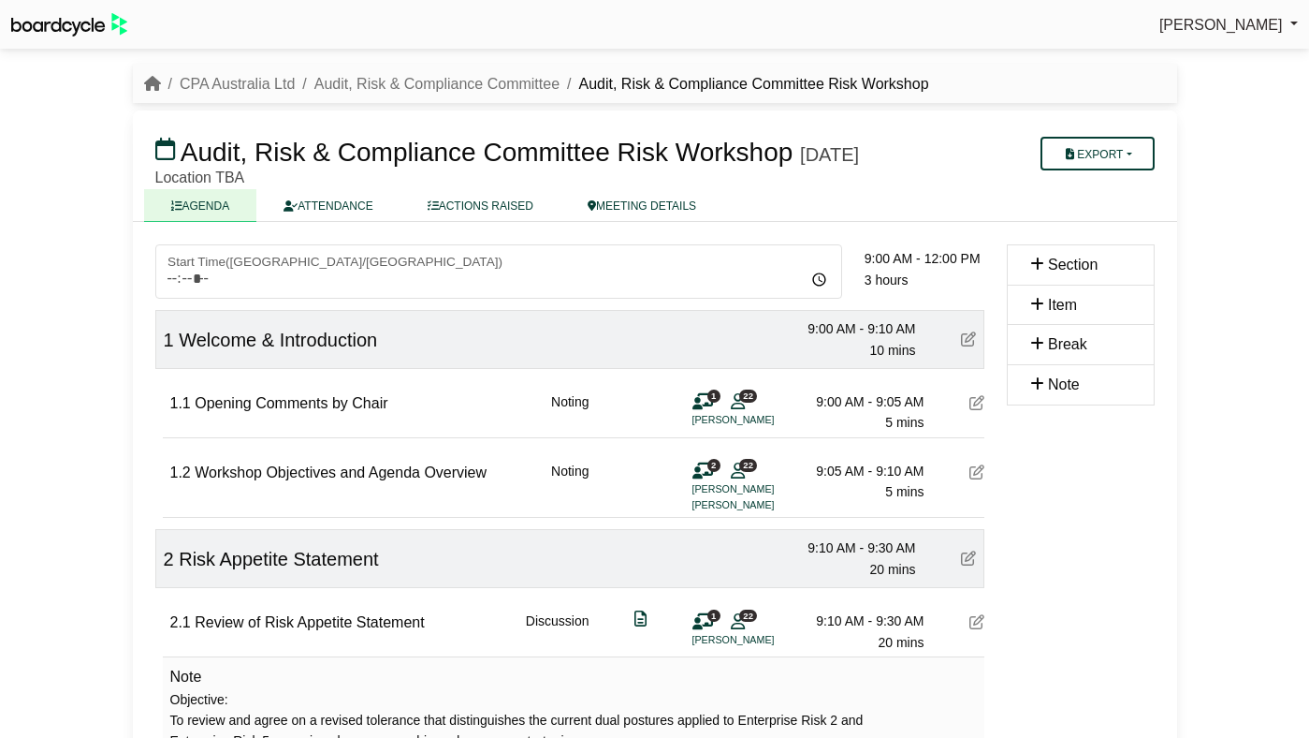  I want to click on li: Audit, Risk & Compliance Committee Risk Workshop, so click(744, 84).